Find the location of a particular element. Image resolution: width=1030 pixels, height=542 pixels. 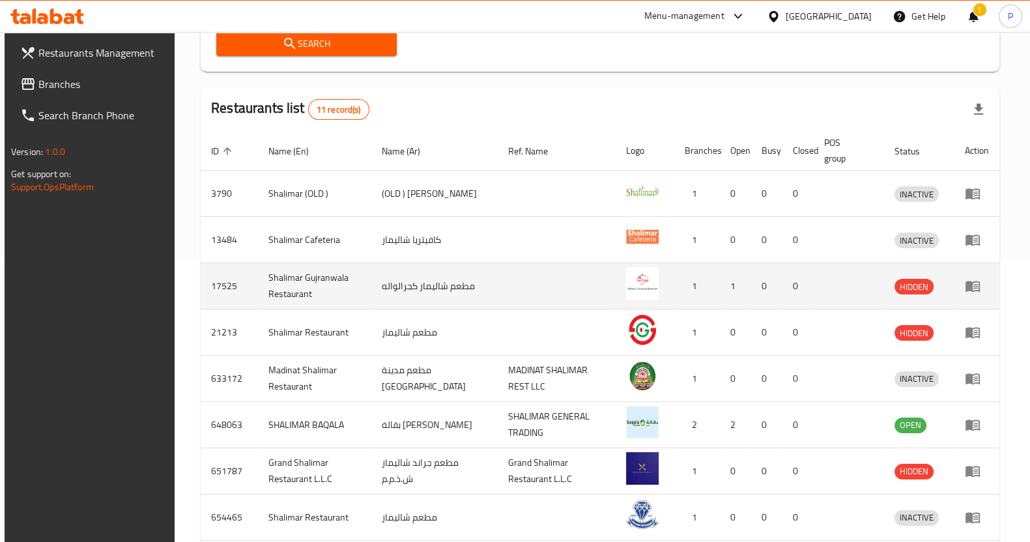

td: Shalimar (OLD ) is located at coordinates (315, 193).